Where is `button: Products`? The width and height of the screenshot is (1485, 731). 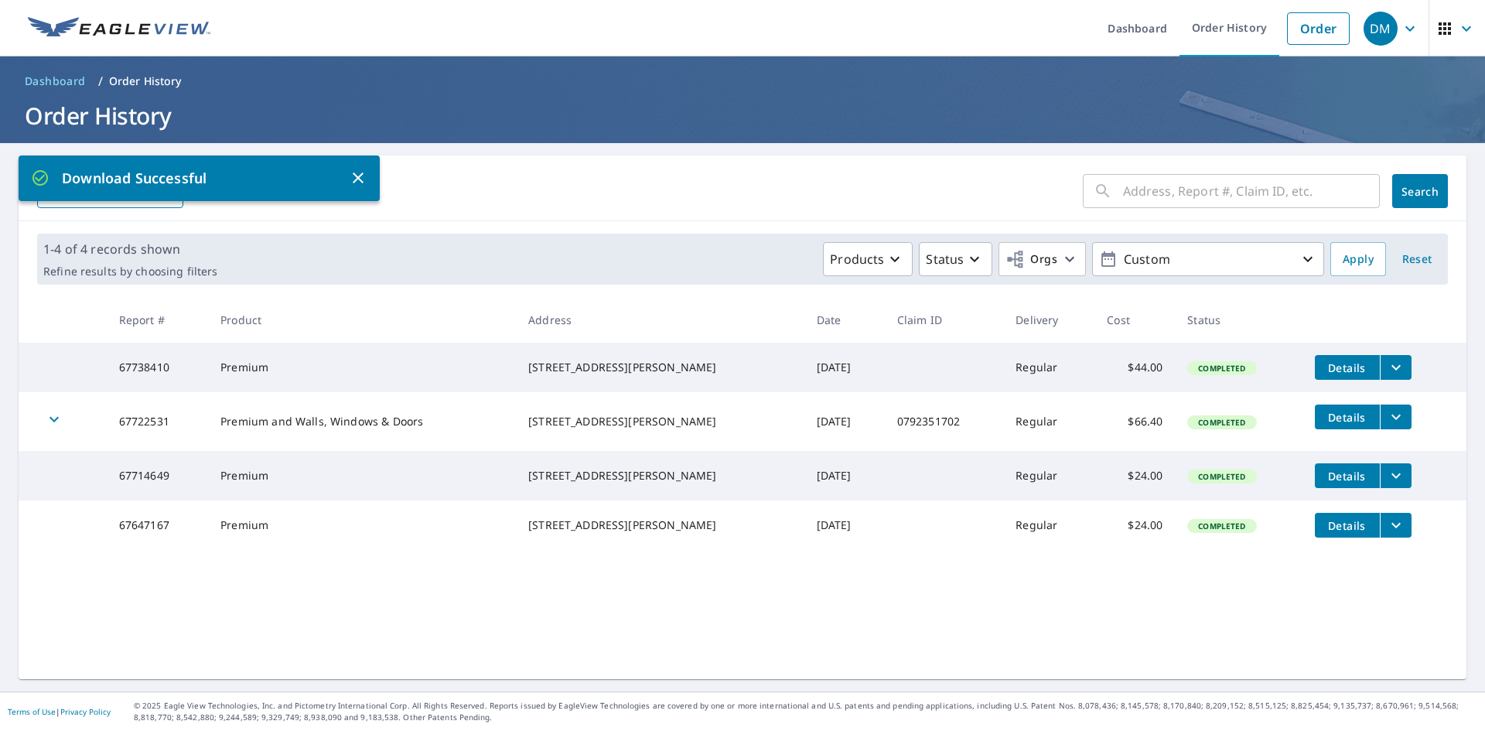 button: Products is located at coordinates (868, 259).